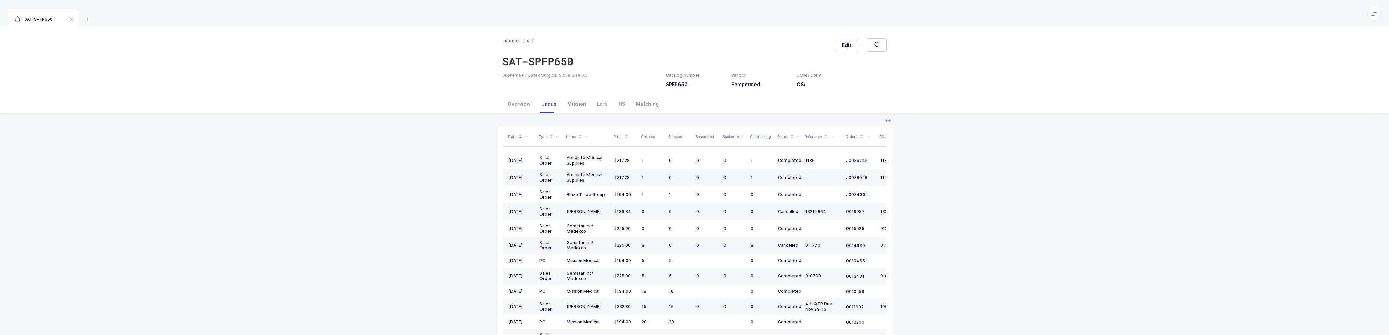 The width and height of the screenshot is (1389, 335). I want to click on span: 011770, so click(888, 245).